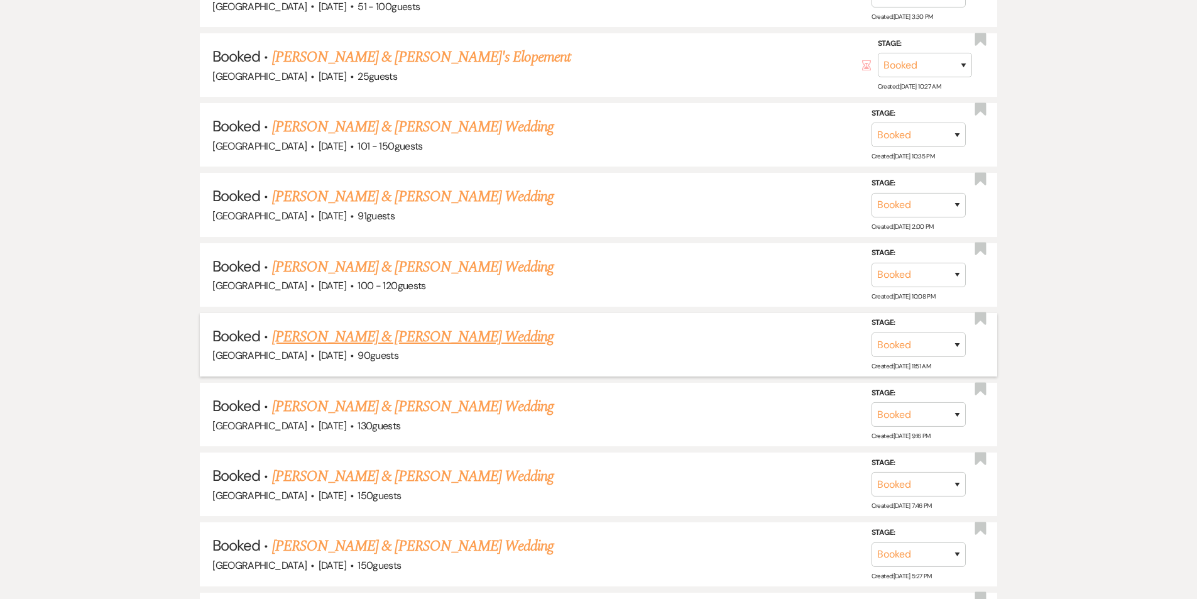 The image size is (1197, 599). What do you see at coordinates (379, 426) in the screenshot?
I see `span: 130 guests` at bounding box center [379, 426].